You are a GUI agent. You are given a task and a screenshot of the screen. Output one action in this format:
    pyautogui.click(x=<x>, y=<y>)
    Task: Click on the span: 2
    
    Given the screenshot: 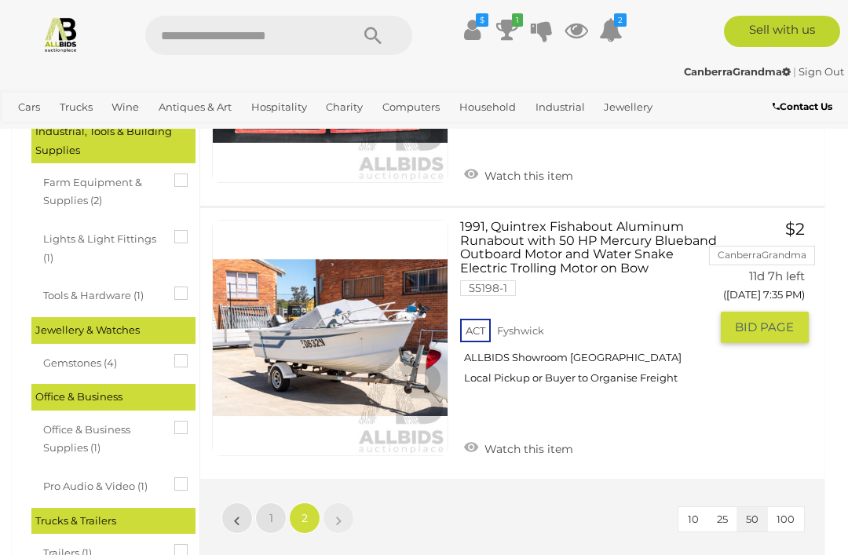 What is the action you would take?
    pyautogui.click(x=304, y=518)
    